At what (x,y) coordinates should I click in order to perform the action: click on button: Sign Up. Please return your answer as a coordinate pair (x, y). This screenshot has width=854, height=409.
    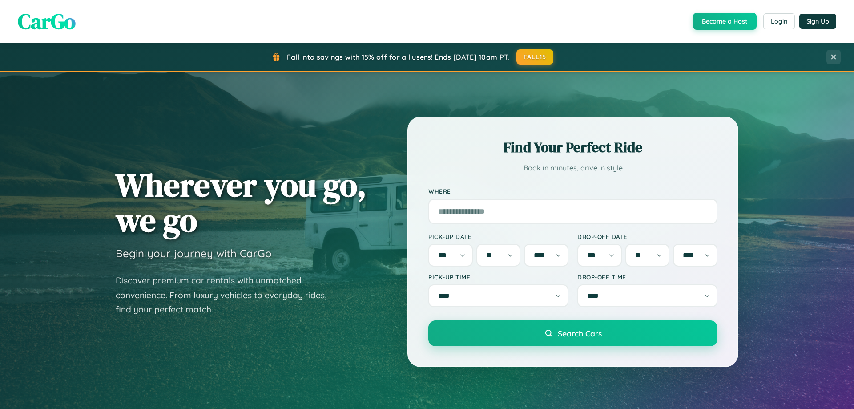
    Looking at the image, I should click on (817, 21).